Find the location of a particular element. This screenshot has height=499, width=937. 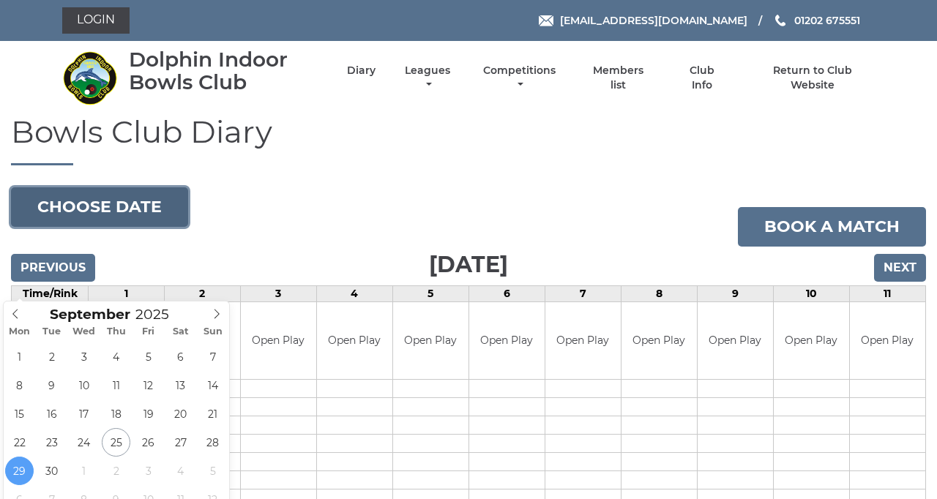

a: Return to Club Website is located at coordinates (813, 78).